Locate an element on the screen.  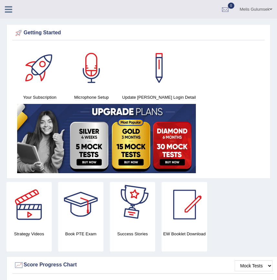
h4: Book PTE Exam is located at coordinates (81, 233).